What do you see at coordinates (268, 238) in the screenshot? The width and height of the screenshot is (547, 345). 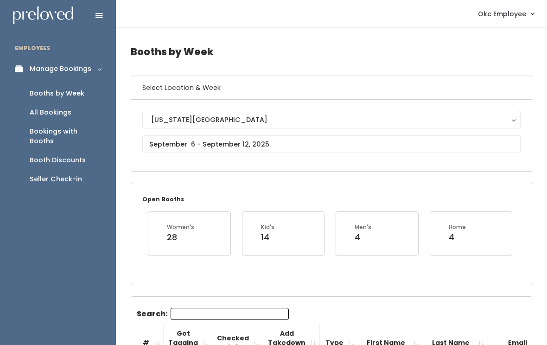 I see `div: 14` at bounding box center [268, 238].